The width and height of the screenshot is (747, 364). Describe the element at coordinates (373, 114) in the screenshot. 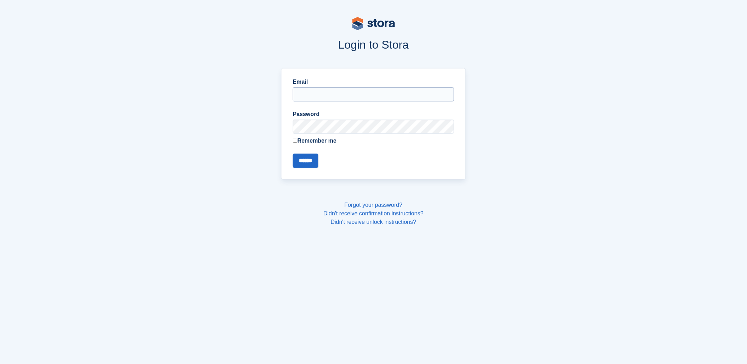

I see `label: Password` at that location.